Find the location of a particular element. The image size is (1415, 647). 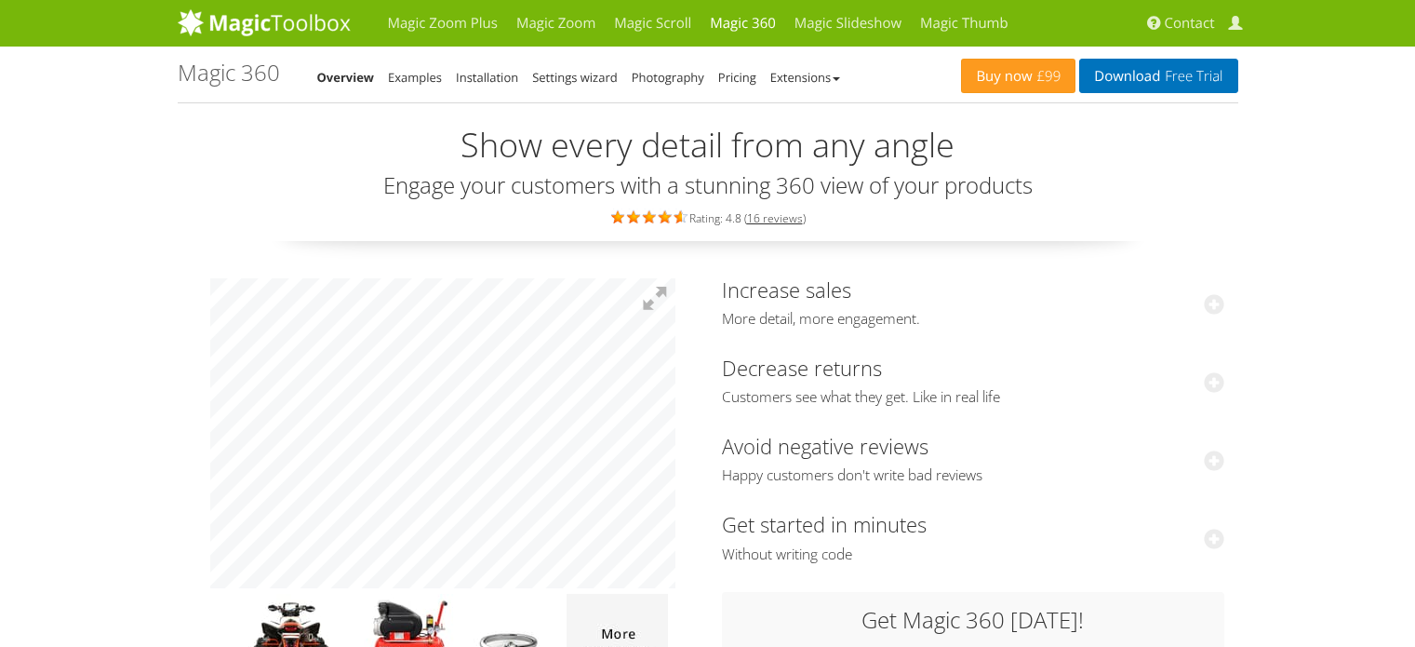

span: More detail, more engagement. is located at coordinates (973, 319).